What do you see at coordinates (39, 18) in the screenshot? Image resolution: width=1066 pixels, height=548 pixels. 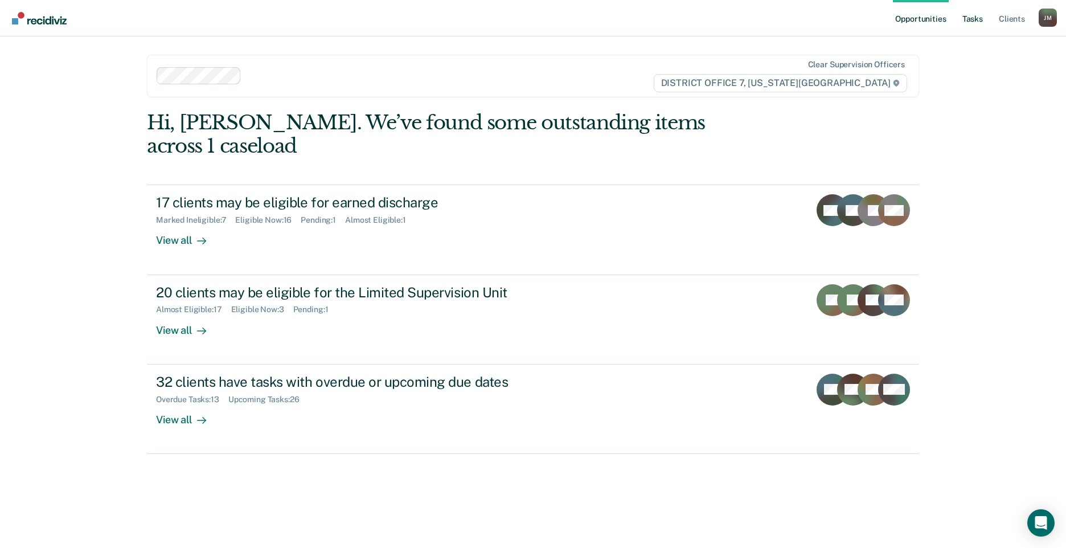 I see `img: Recidiviz` at bounding box center [39, 18].